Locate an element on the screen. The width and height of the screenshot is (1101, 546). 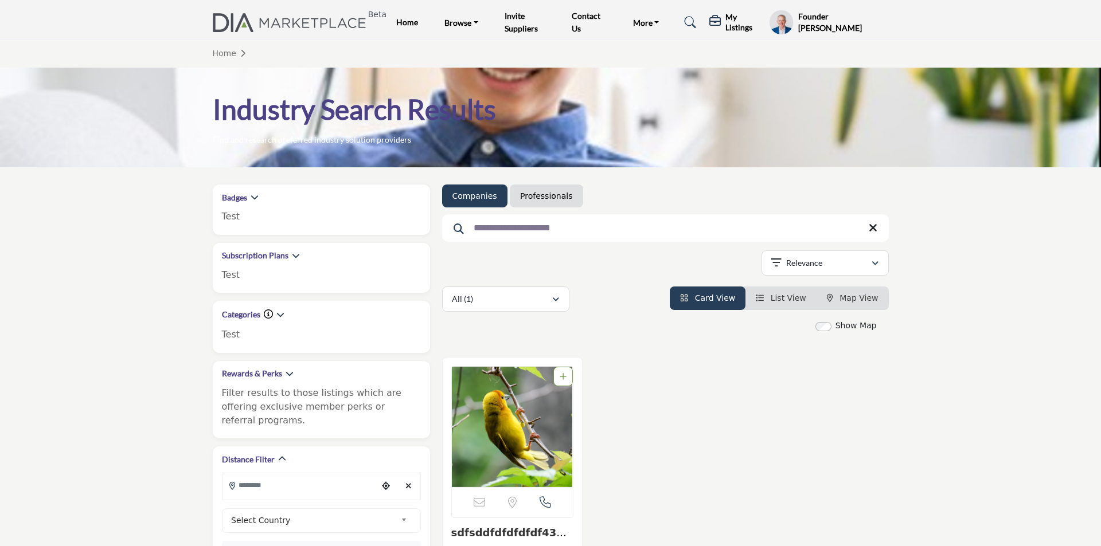
div: Clear search location is located at coordinates (409, 486).